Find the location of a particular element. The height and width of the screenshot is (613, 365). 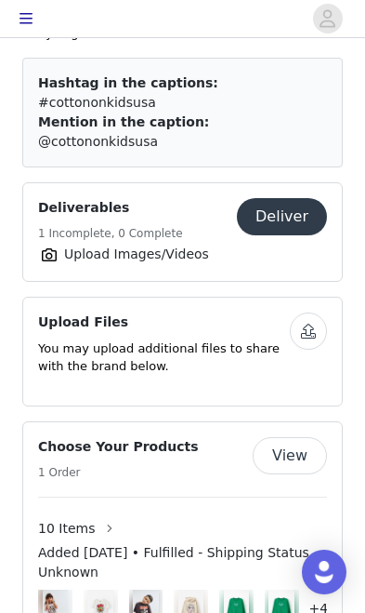

h4: Choose Your Products is located at coordinates (118, 446).